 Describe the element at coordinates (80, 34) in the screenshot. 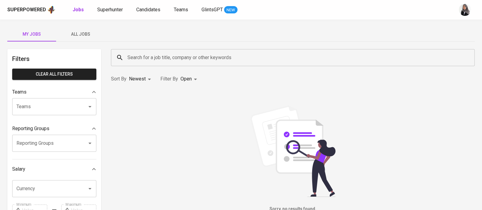

I see `span: All Jobs` at that location.